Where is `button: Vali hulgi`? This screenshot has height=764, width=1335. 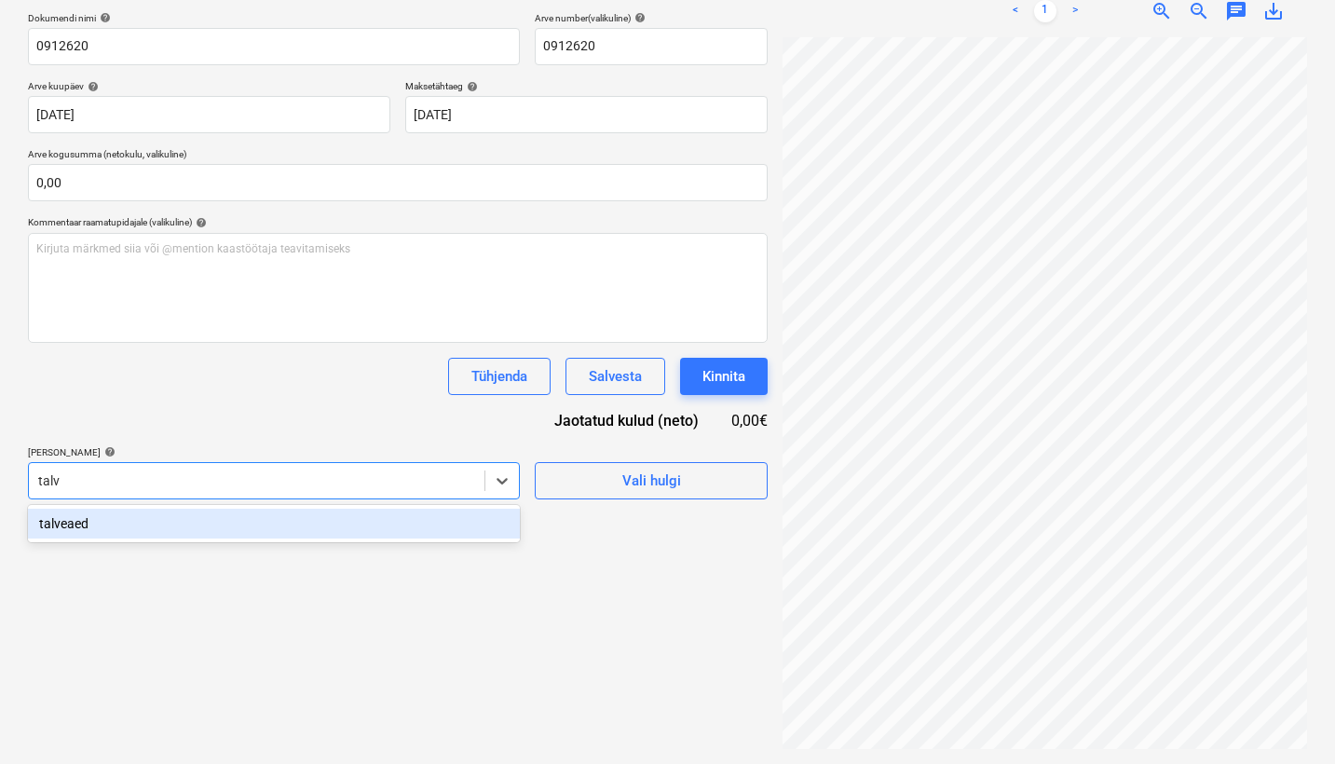 button: Vali hulgi is located at coordinates (651, 481).